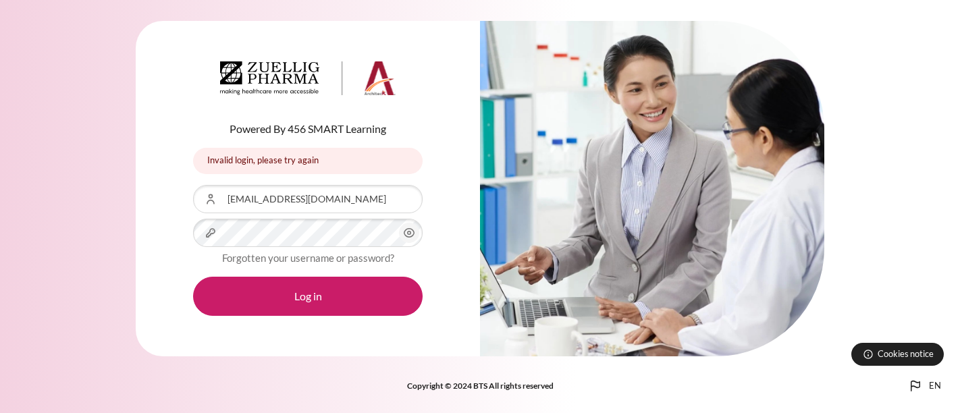 The height and width of the screenshot is (413, 960). What do you see at coordinates (308, 258) in the screenshot?
I see `a: Forgotten your username or password?` at bounding box center [308, 258].